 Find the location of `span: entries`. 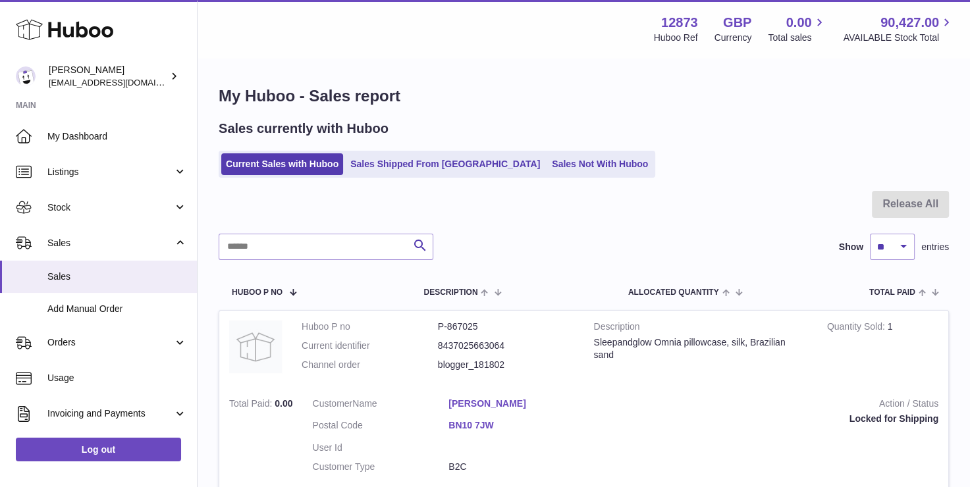

span: entries is located at coordinates (935, 247).